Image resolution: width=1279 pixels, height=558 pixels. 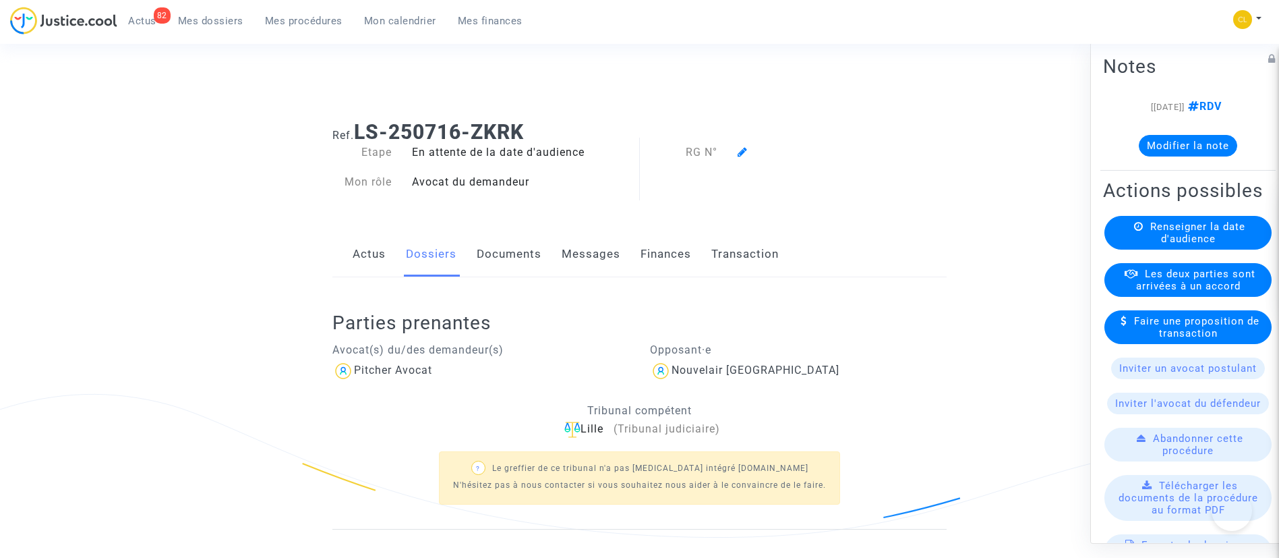 What do you see at coordinates (303, 21) in the screenshot?
I see `a: Mes procédures` at bounding box center [303, 21].